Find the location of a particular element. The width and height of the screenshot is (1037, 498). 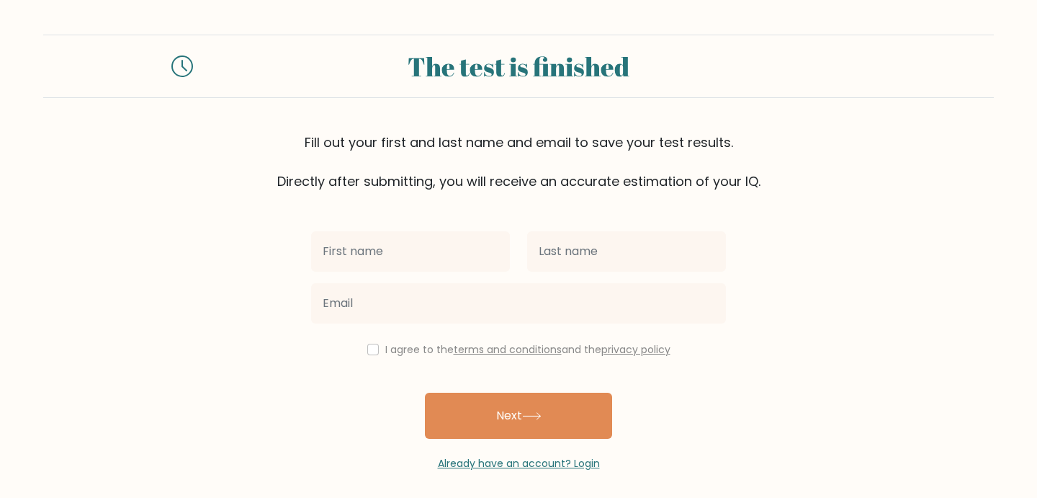

label: I agree to the and the is located at coordinates (528, 349).